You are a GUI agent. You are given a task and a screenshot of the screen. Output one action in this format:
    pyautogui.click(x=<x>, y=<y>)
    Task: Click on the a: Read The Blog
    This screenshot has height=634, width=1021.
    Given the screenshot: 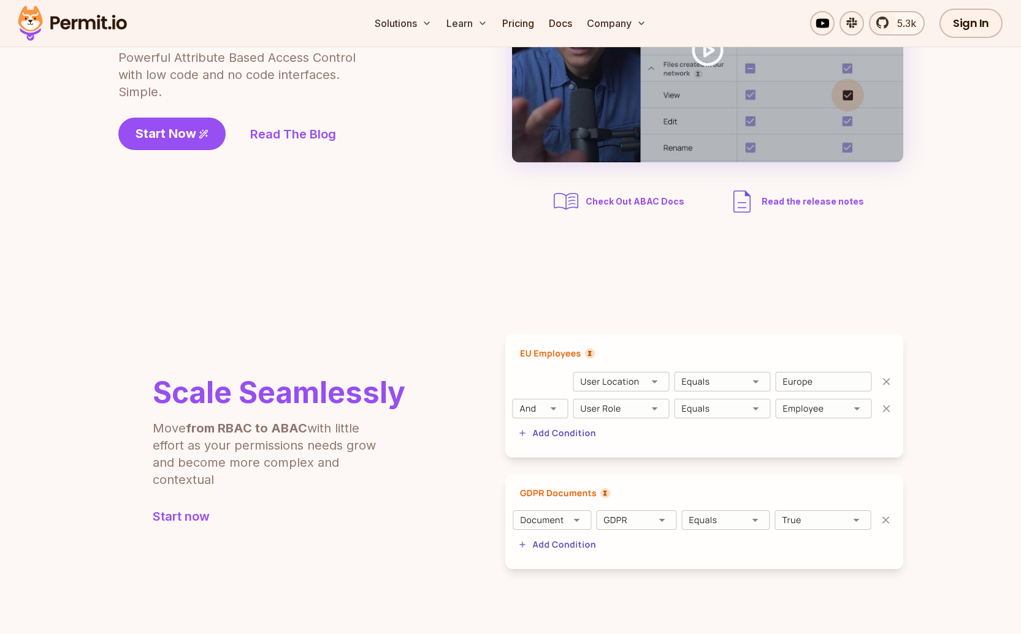 What is the action you would take?
    pyautogui.click(x=293, y=134)
    